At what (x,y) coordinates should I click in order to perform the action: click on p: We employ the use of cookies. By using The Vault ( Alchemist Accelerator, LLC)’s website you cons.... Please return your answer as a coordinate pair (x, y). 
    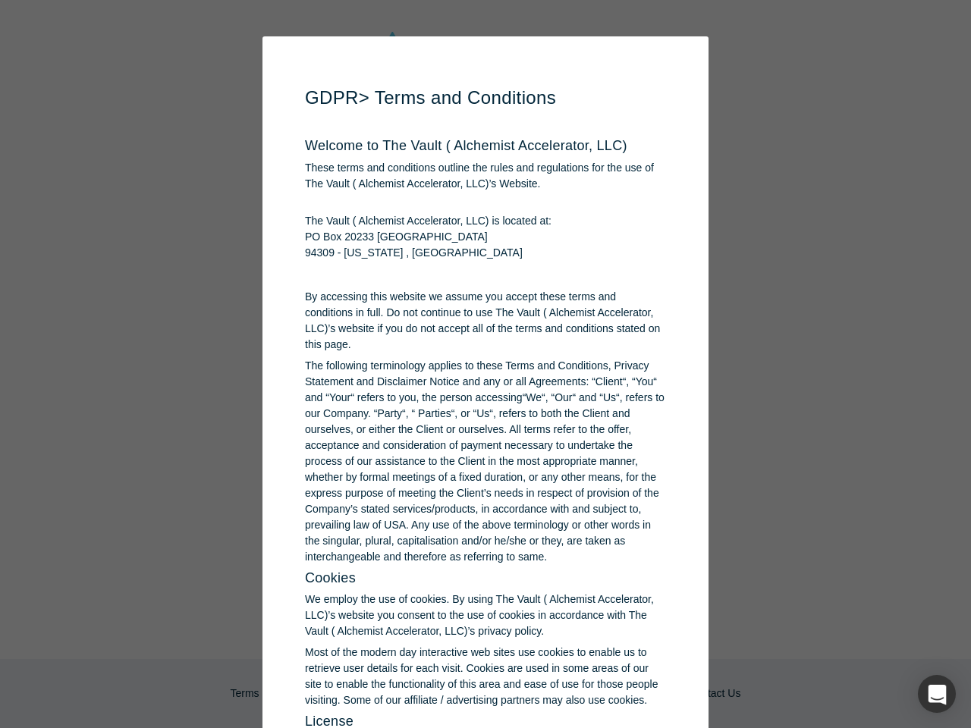
    Looking at the image, I should click on (485, 615).